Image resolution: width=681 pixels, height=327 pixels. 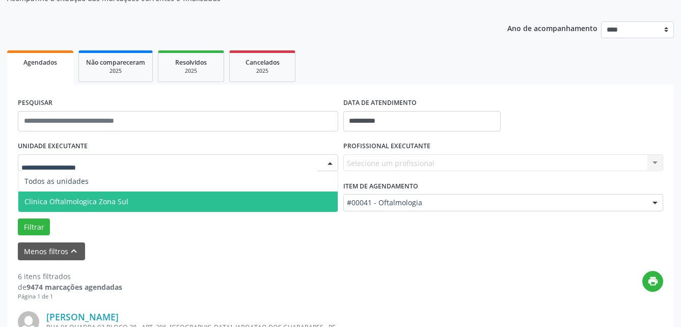 I want to click on button: Filtrar, so click(x=34, y=227).